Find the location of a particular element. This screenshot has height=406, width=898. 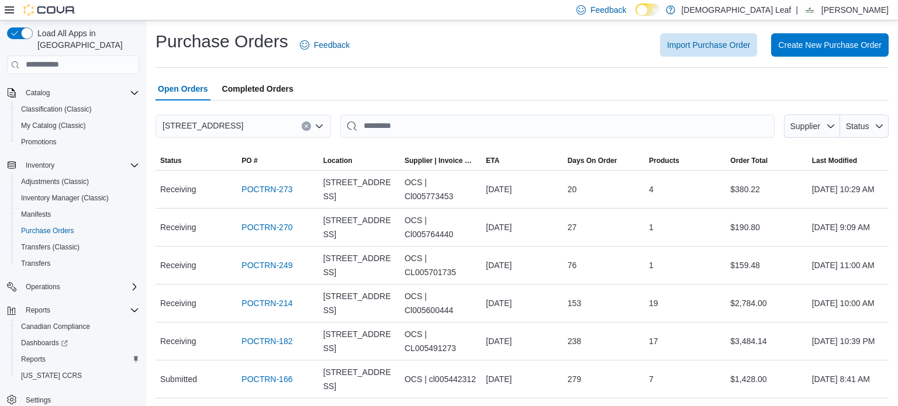

span: 76 is located at coordinates (572, 265).